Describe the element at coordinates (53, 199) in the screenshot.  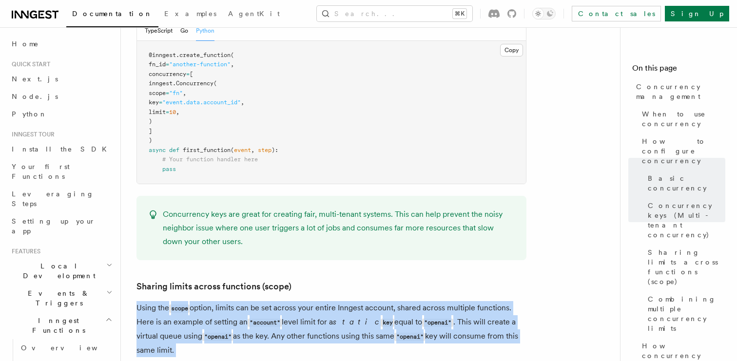
I see `span: Leveraging Steps` at that location.